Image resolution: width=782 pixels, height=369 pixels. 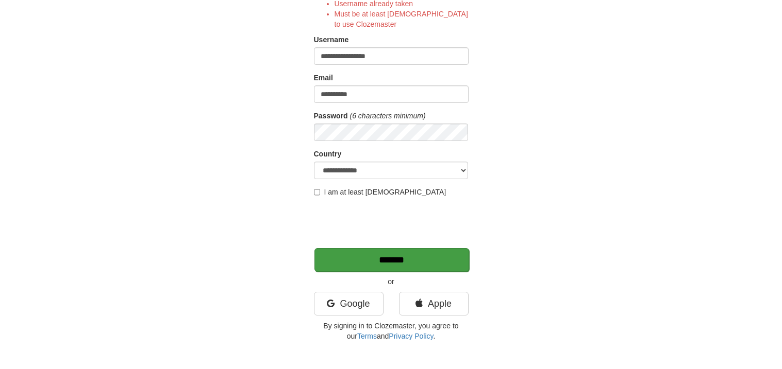 I want to click on a: Privacy Policy, so click(x=411, y=337).